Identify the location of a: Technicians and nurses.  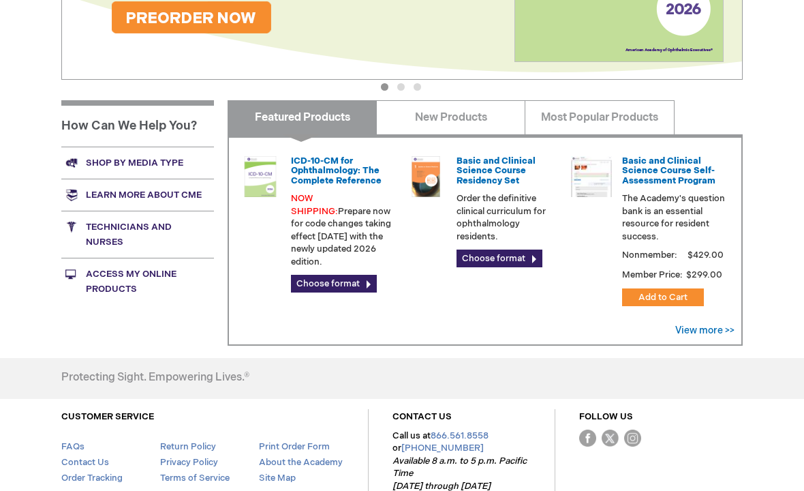
(138, 234).